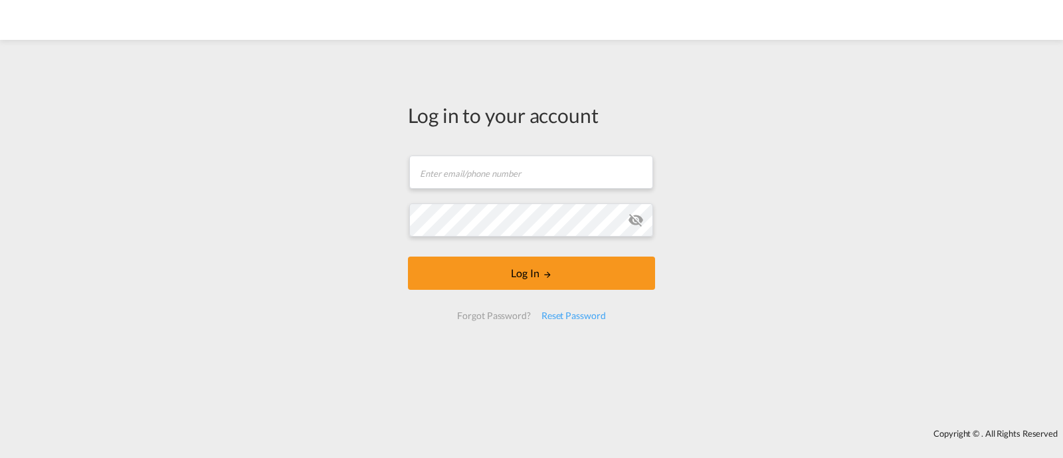  What do you see at coordinates (636, 220) in the screenshot?
I see `md-icon: icon-eye-off` at bounding box center [636, 220].